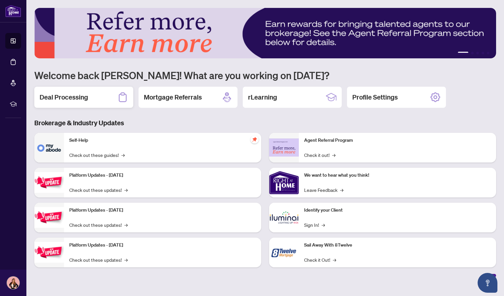  Describe the element at coordinates (265, 33) in the screenshot. I see `img: Slide 0` at that location.